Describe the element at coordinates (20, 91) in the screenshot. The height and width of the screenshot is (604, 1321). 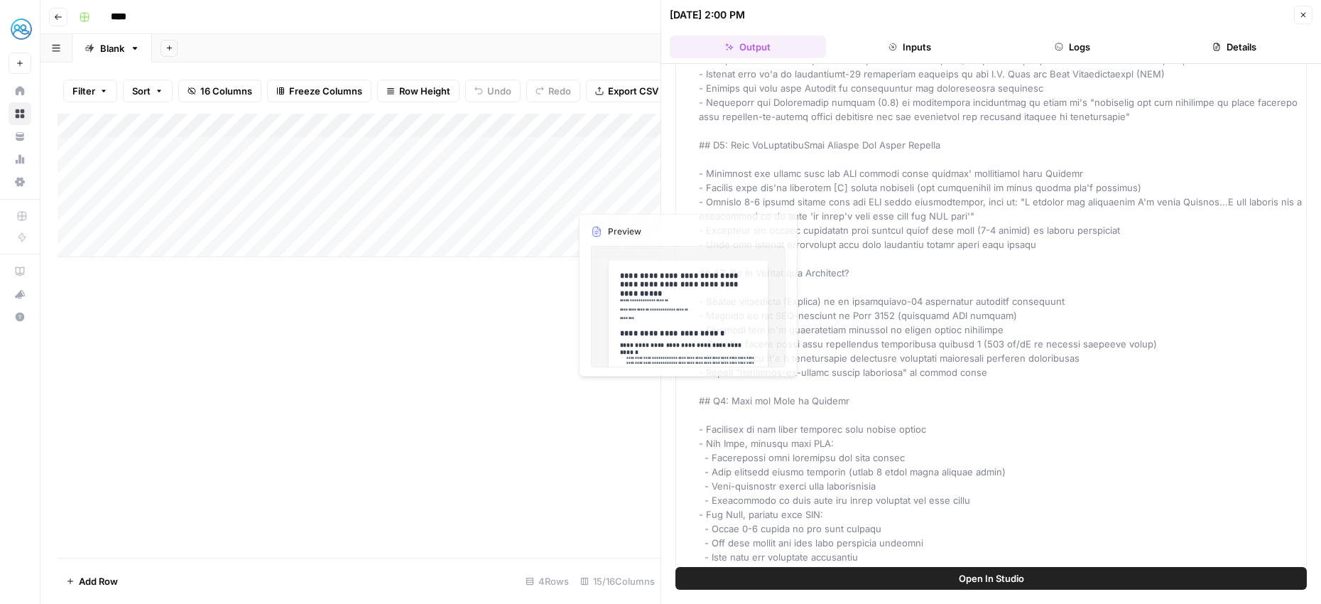
I see `a: Home` at that location.